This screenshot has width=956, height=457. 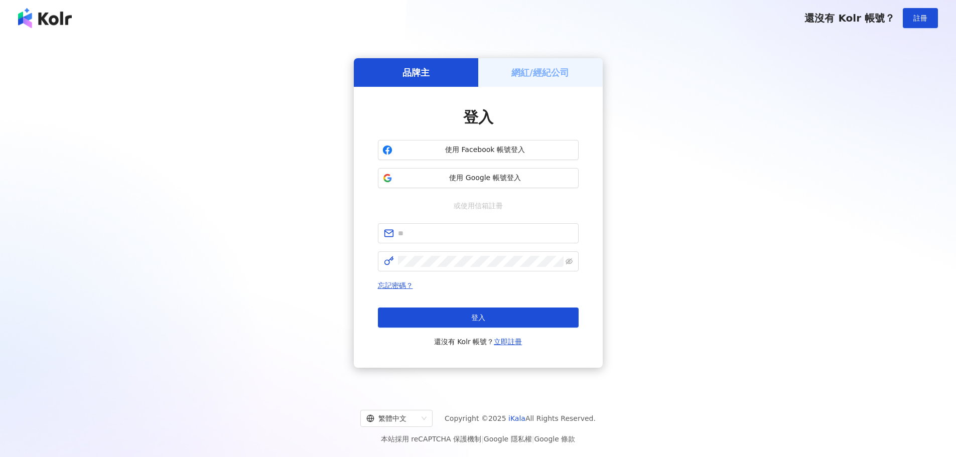 I want to click on button: 使用 Facebook 帳號登入, so click(x=478, y=150).